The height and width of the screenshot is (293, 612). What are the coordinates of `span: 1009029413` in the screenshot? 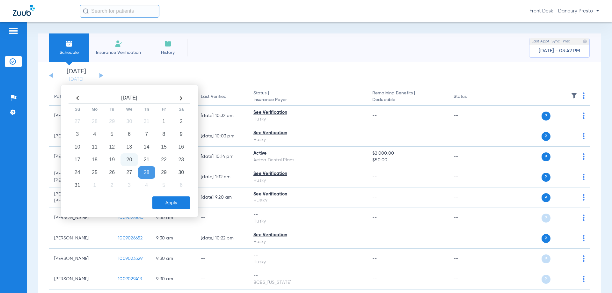 It's located at (130, 279).